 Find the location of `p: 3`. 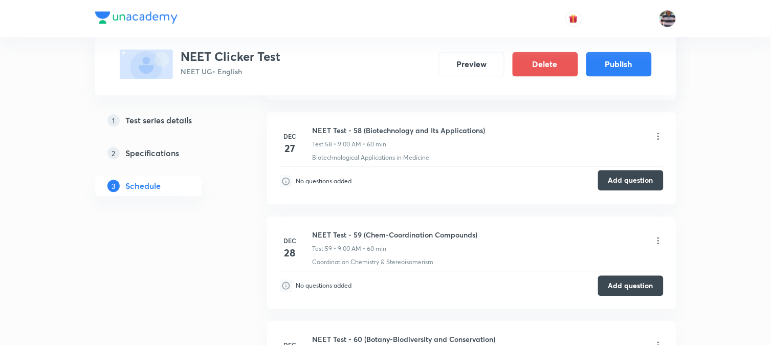

p: 3 is located at coordinates (114, 186).